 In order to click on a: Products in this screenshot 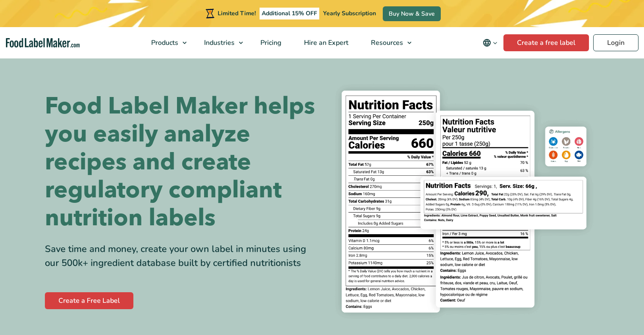, I will do `click(166, 43)`.